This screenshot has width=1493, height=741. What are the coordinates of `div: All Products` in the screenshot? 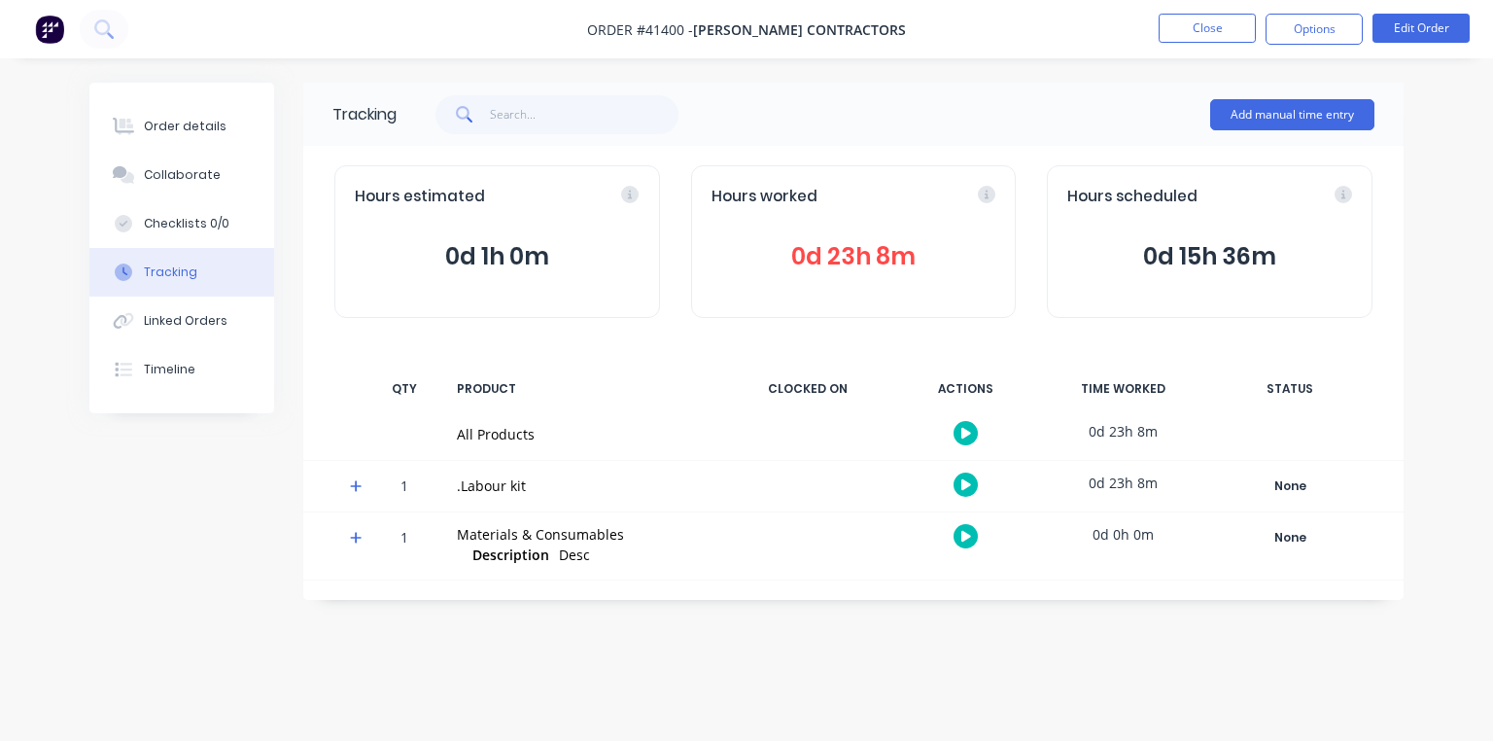 It's located at (584, 433).